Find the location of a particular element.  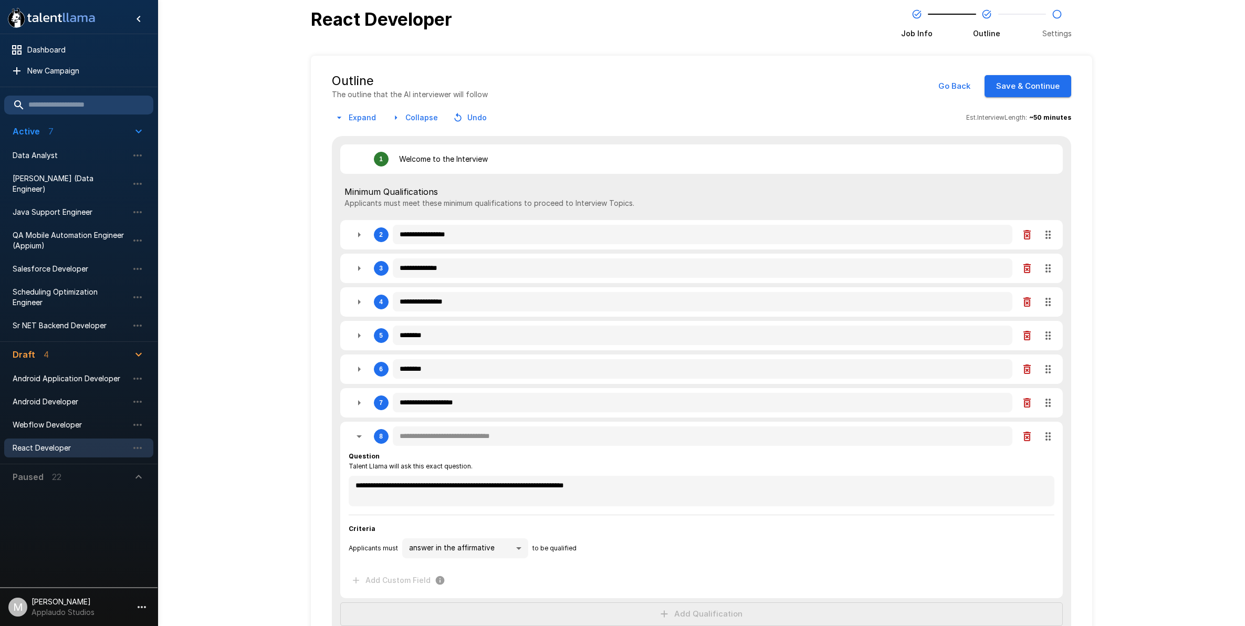

b: ~ 50 minutes is located at coordinates (1050, 117).